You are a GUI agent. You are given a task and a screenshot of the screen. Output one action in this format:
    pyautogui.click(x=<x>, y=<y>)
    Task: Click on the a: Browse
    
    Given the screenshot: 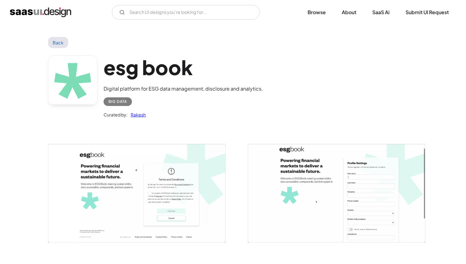 What is the action you would take?
    pyautogui.click(x=317, y=12)
    